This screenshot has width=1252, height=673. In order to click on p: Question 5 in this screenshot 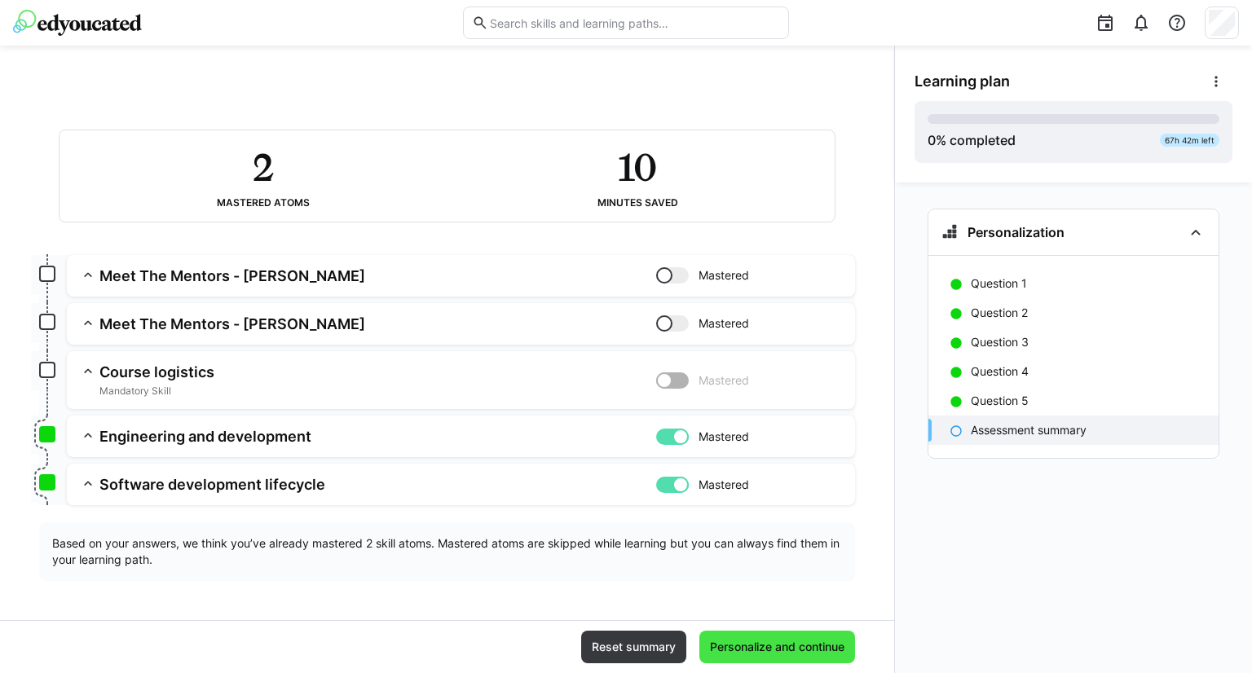, I will do `click(999, 401)`.